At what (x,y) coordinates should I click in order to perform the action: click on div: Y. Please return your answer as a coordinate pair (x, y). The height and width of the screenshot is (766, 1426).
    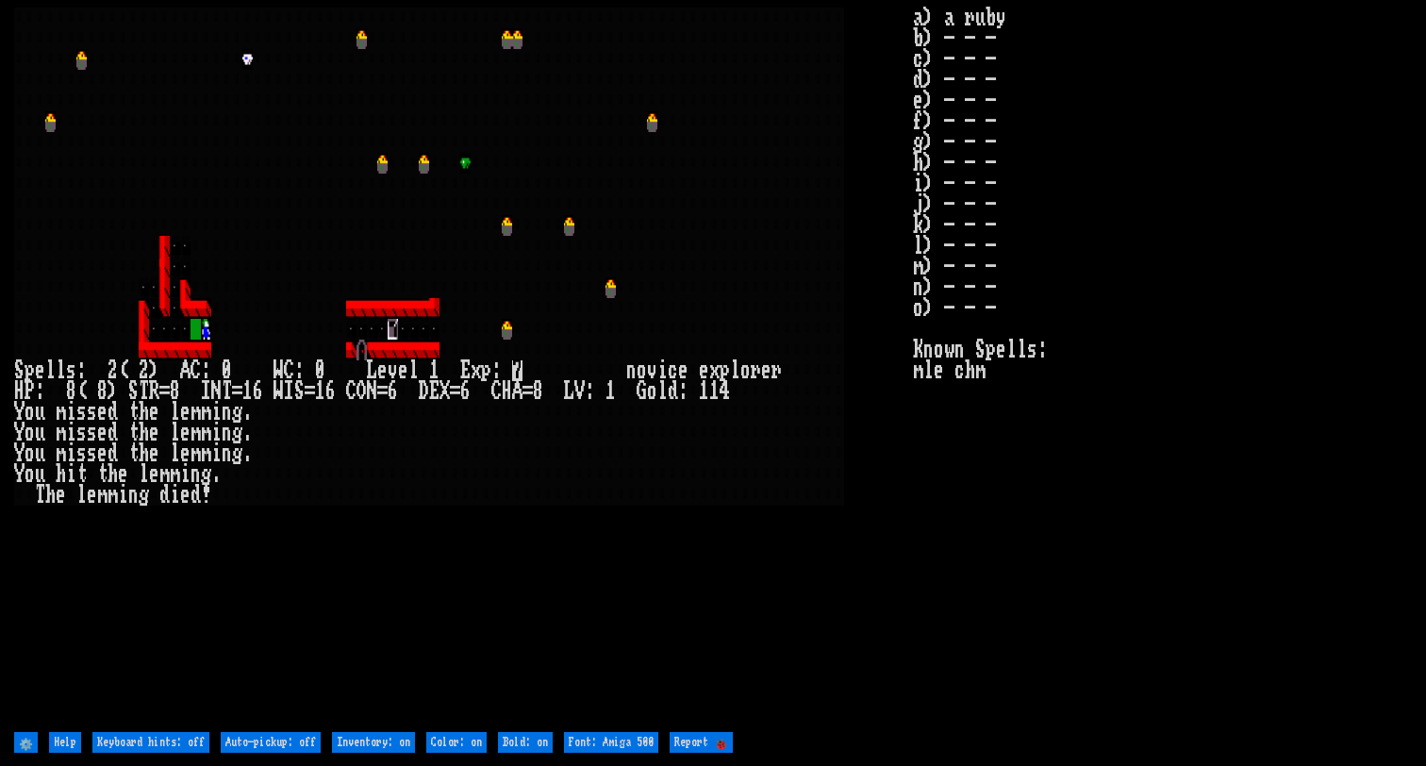
    Looking at the image, I should click on (19, 412).